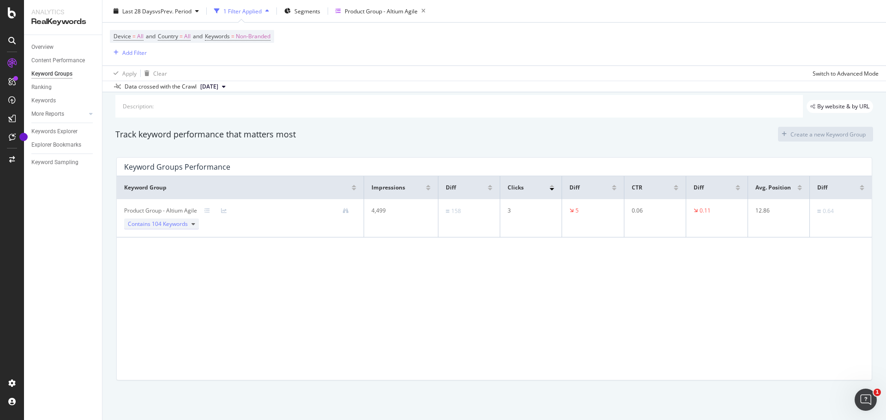 The height and width of the screenshot is (420, 886). I want to click on div: Overview, so click(42, 47).